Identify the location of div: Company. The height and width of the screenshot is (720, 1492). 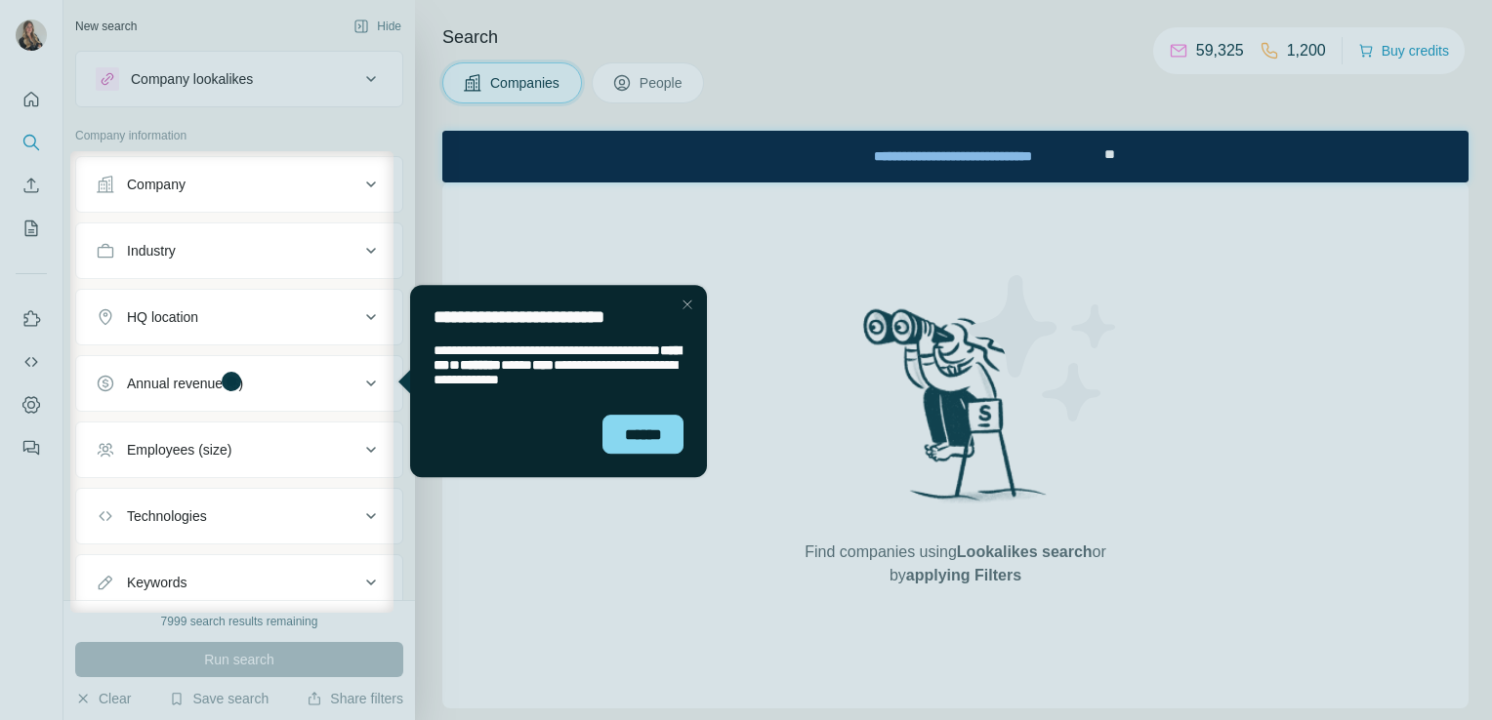
(156, 184).